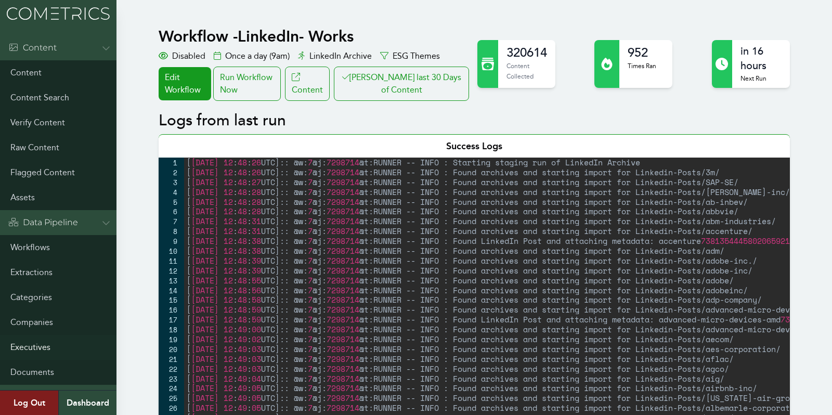 This screenshot has width=832, height=415. I want to click on p: Content Collected, so click(527, 71).